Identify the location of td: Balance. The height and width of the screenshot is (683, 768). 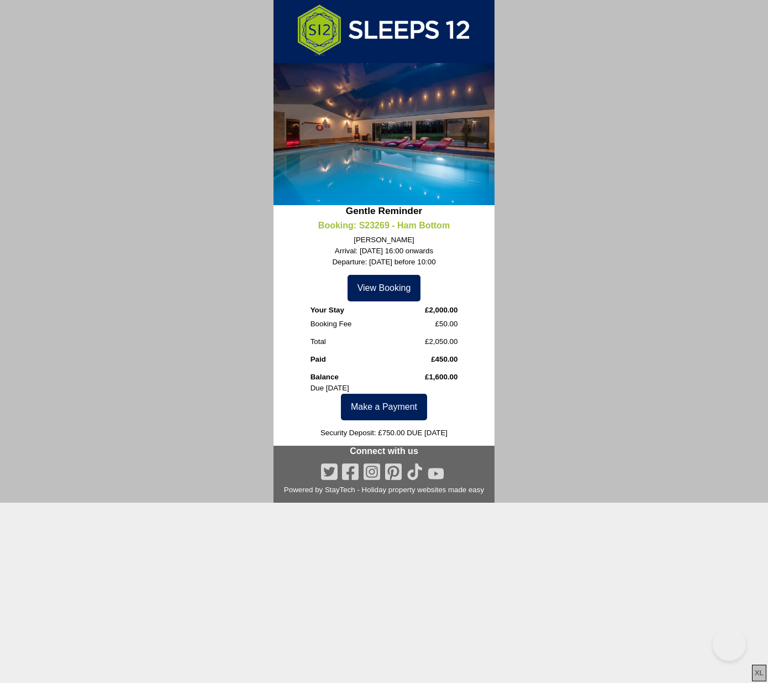
(352, 375).